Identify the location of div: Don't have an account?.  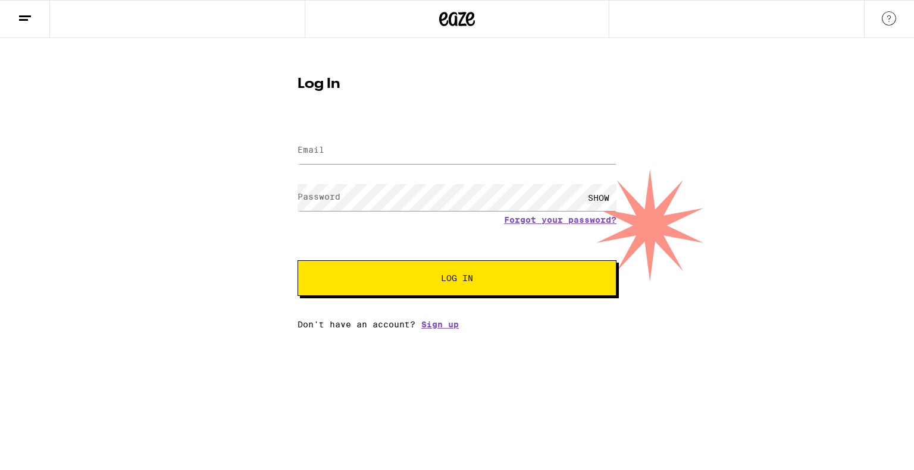
(457, 325).